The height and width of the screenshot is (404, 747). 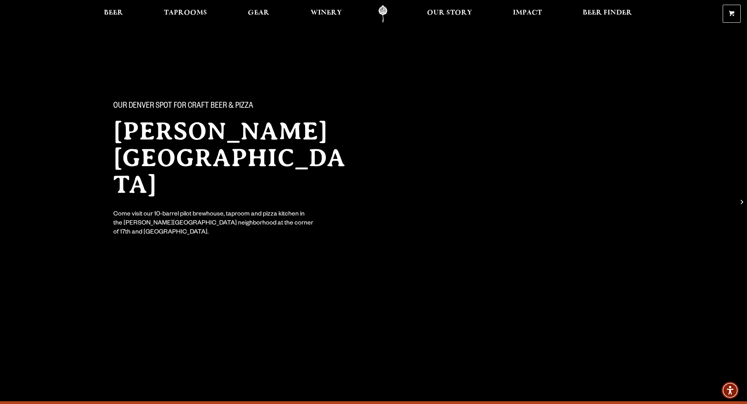 What do you see at coordinates (326, 13) in the screenshot?
I see `span: Winery` at bounding box center [326, 13].